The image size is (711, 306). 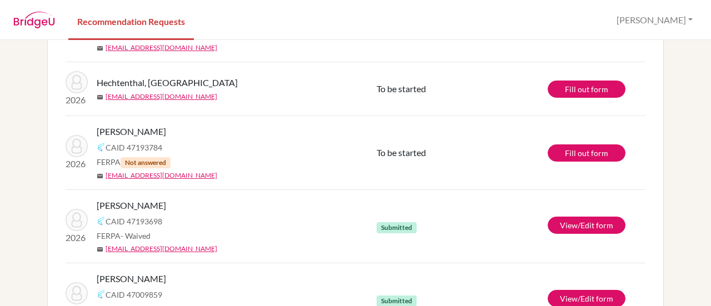 I want to click on span: CAID 47193698, so click(x=134, y=221).